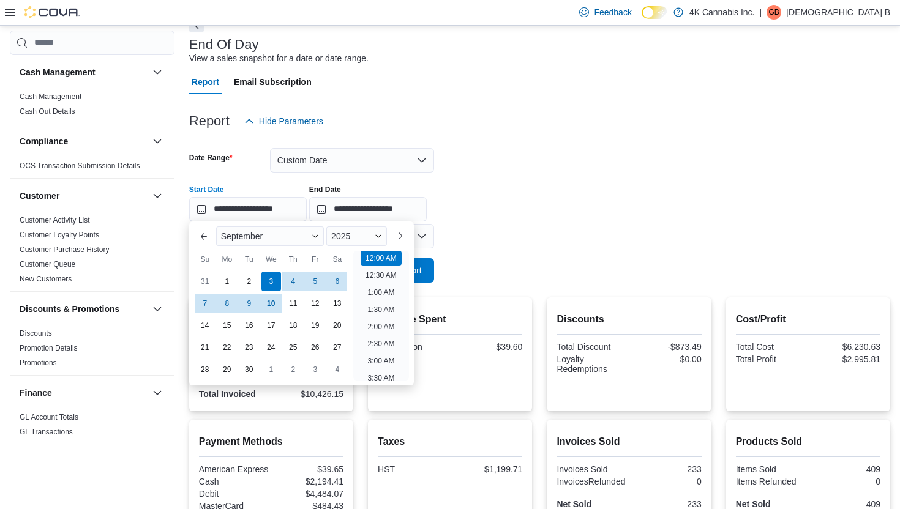 The height and width of the screenshot is (509, 900). What do you see at coordinates (204, 236) in the screenshot?
I see `button: Previous Month` at bounding box center [204, 236].